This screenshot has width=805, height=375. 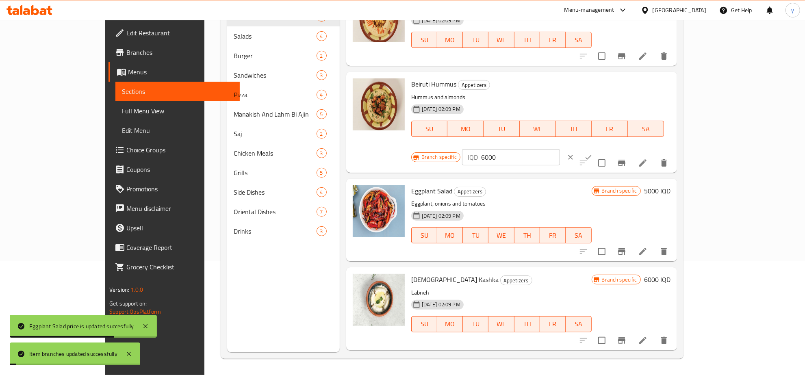 What do you see at coordinates (180, 150) in the screenshot?
I see `span: Choice Groups` at bounding box center [180, 150].